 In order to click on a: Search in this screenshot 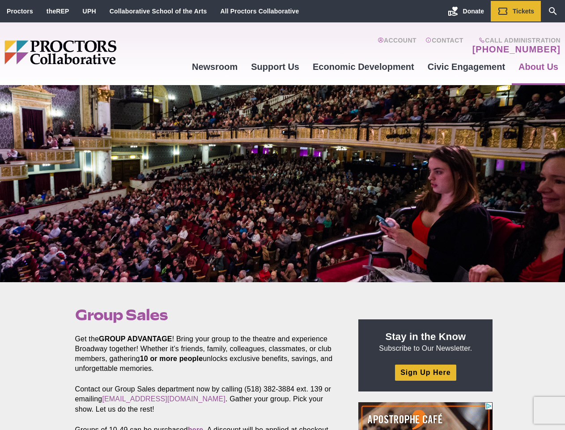, I will do `click(553, 11)`.